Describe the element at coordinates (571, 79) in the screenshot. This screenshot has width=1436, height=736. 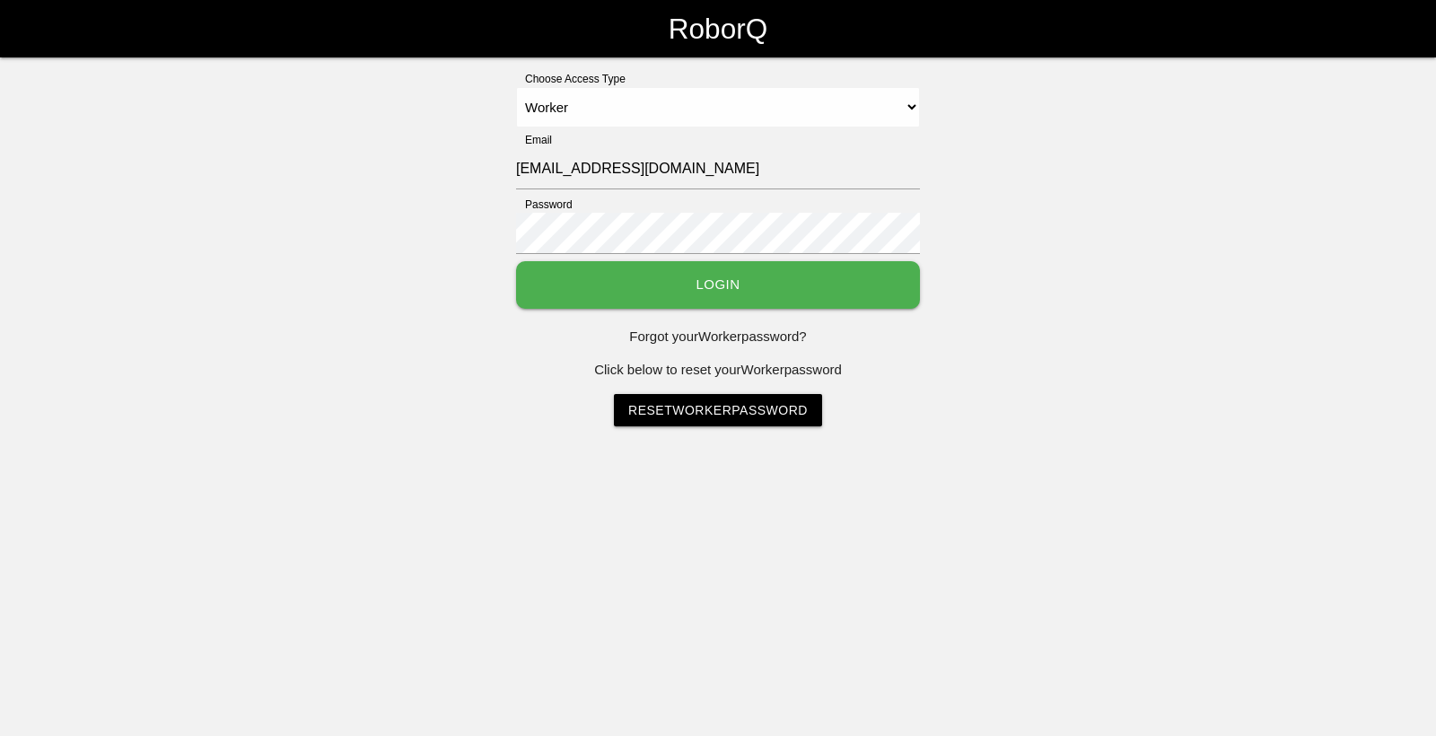
I see `label: Choose Access Type` at that location.